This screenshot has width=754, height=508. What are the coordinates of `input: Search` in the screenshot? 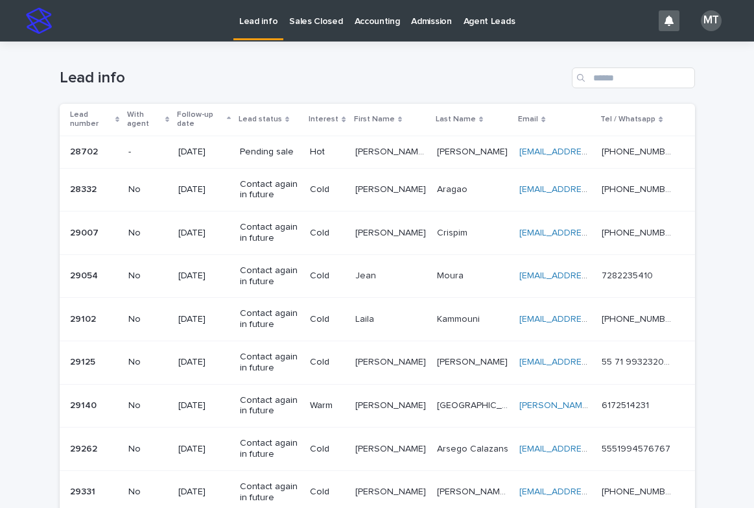 It's located at (634, 78).